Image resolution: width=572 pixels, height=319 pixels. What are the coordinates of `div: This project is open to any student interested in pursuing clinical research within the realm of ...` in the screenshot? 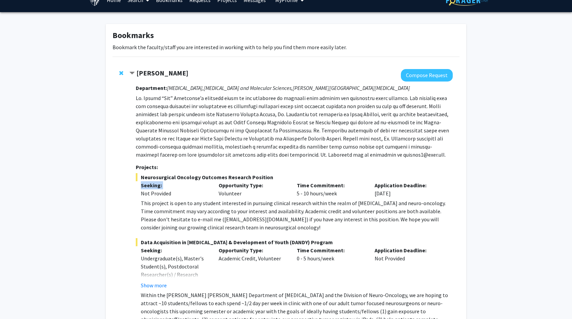 It's located at (297, 215).